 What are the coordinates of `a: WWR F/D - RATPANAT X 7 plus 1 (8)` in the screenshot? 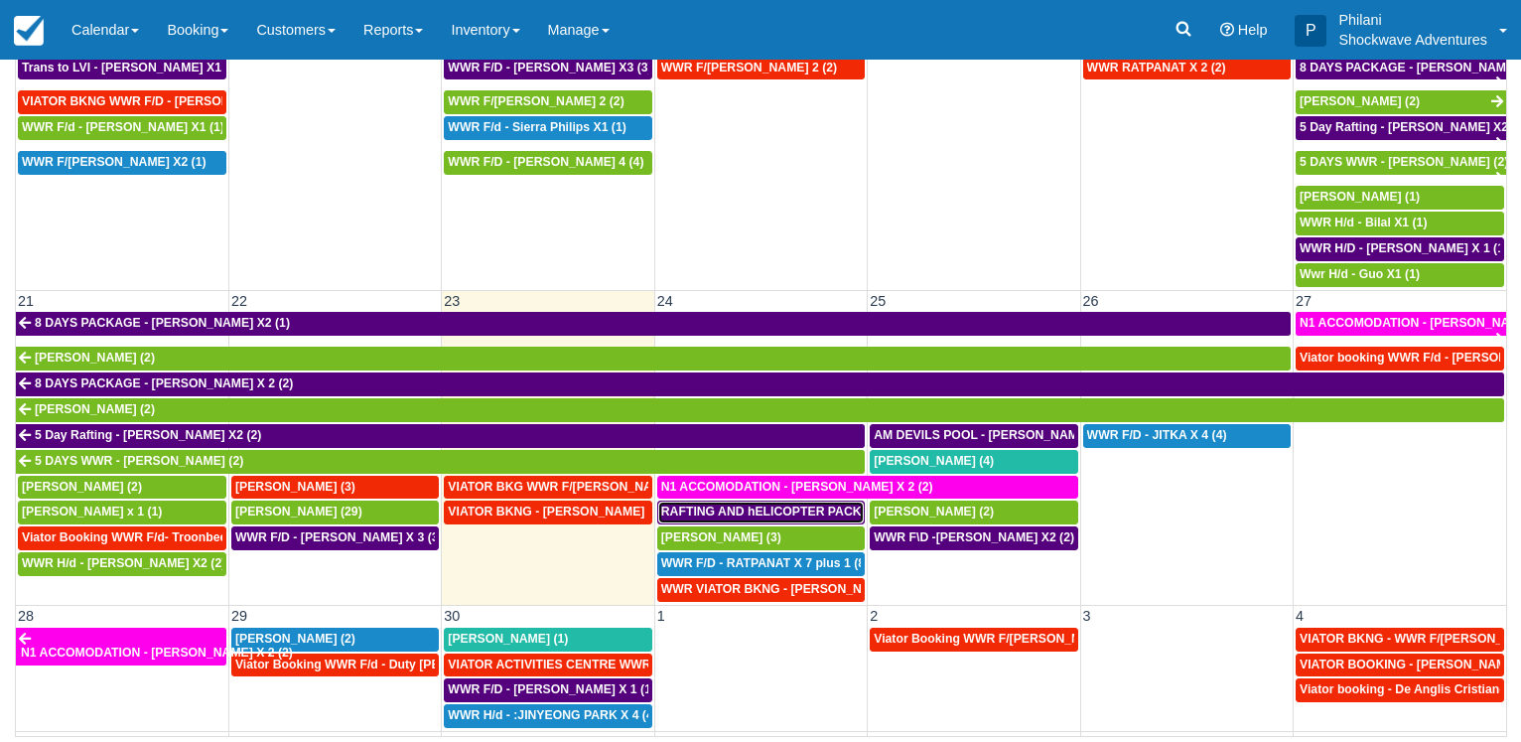 It's located at (760, 564).